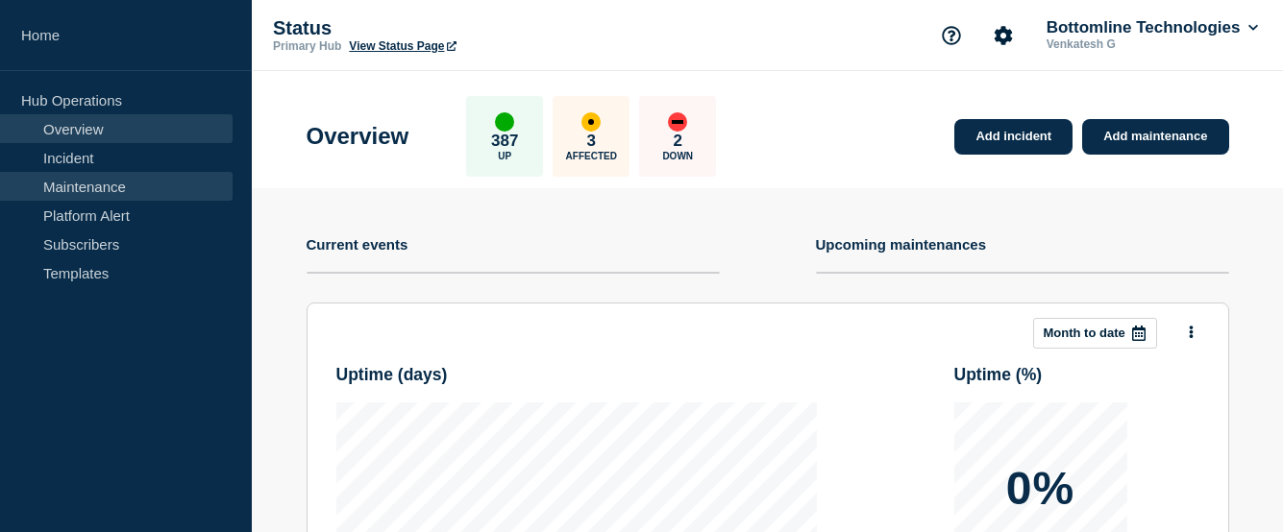 The height and width of the screenshot is (532, 1283). I want to click on h1: Overview, so click(357, 136).